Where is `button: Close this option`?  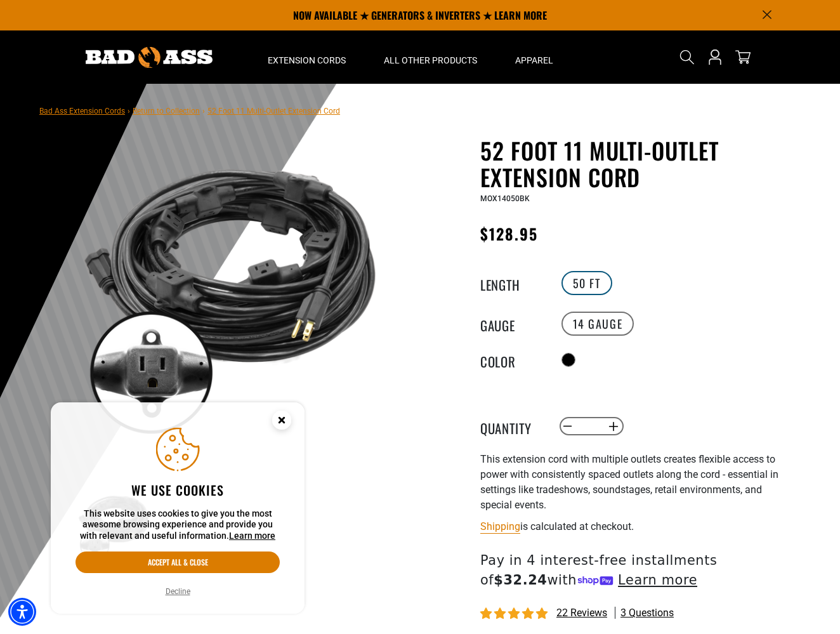
button: Close this option is located at coordinates (282, 422).